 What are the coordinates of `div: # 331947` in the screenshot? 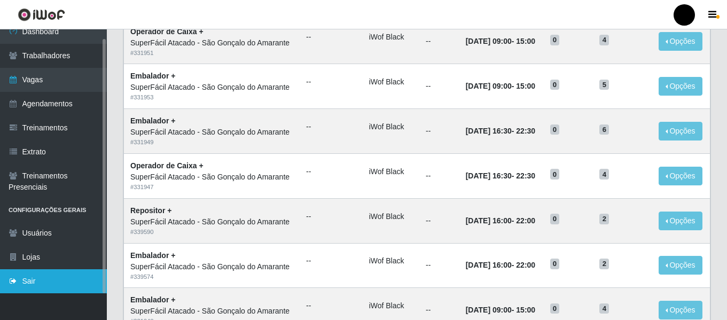 It's located at (211, 187).